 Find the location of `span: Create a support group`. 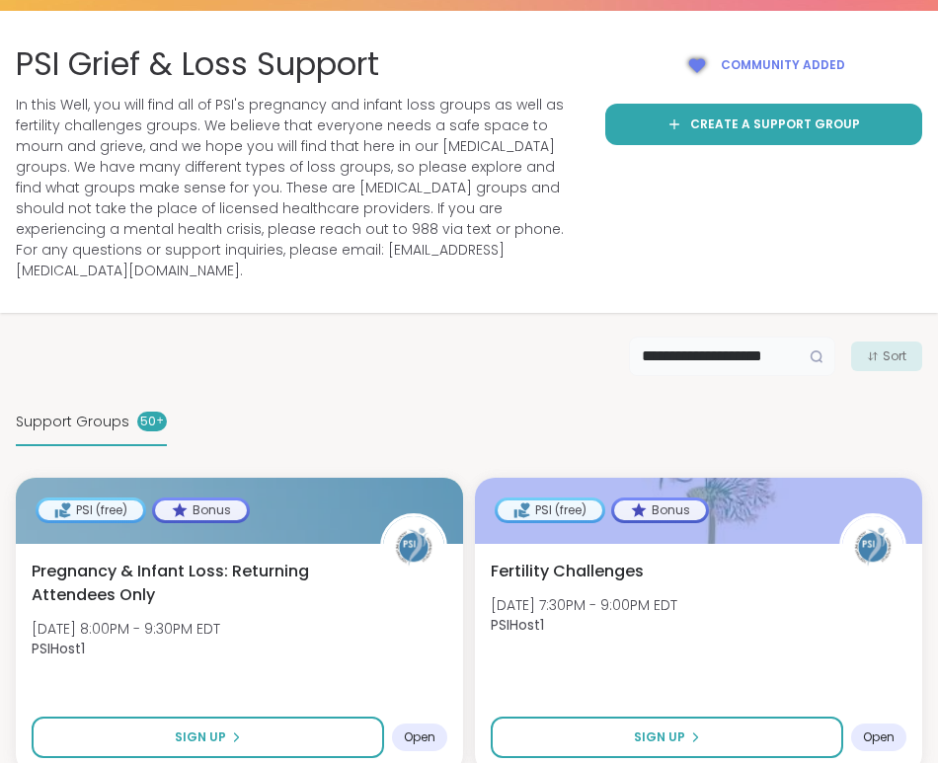

span: Create a support group is located at coordinates (775, 124).